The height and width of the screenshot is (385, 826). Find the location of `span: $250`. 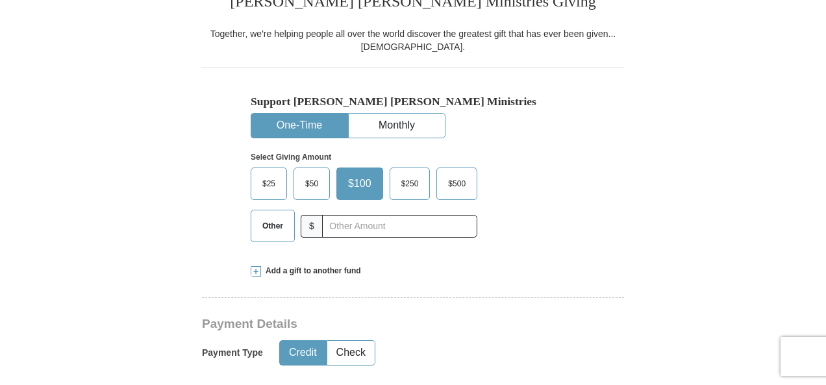

span: $250 is located at coordinates (410, 184).